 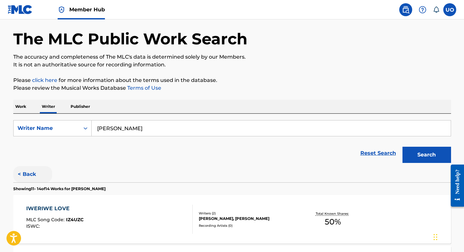 What do you see at coordinates (80, 106) in the screenshot?
I see `p: Publisher` at bounding box center [80, 106].